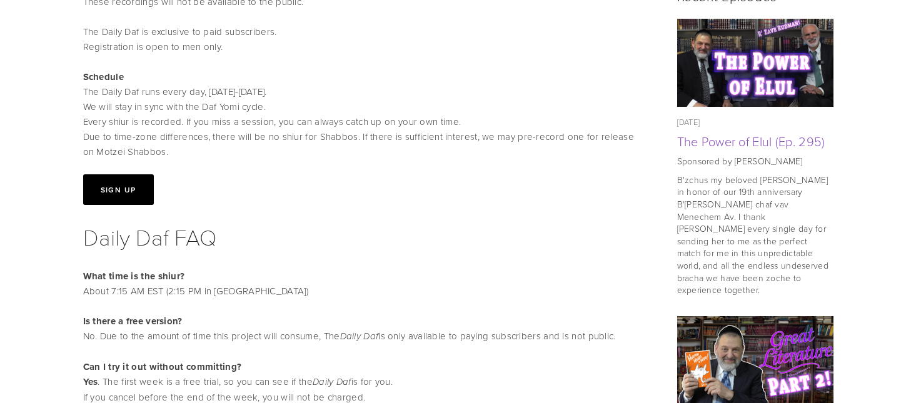 This screenshot has width=916, height=403. Describe the element at coordinates (163, 375) in the screenshot. I see `strong: Can I try it out without committing? Yes` at that location.